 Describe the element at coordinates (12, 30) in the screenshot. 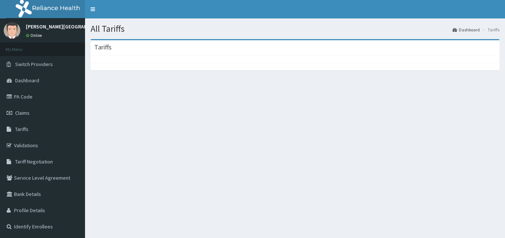

I see `img: User Image` at that location.